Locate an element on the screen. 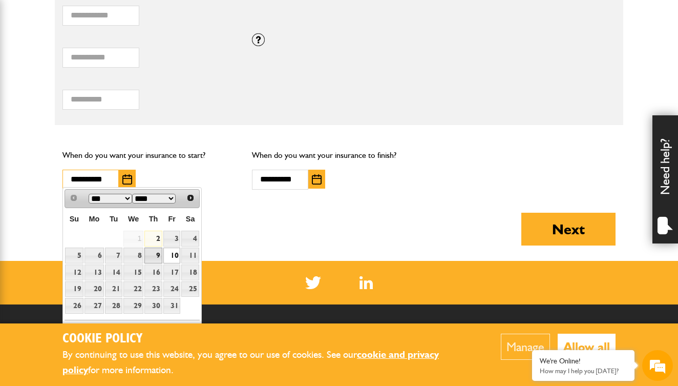 The width and height of the screenshot is (678, 386). a: 11 is located at coordinates (190, 255).